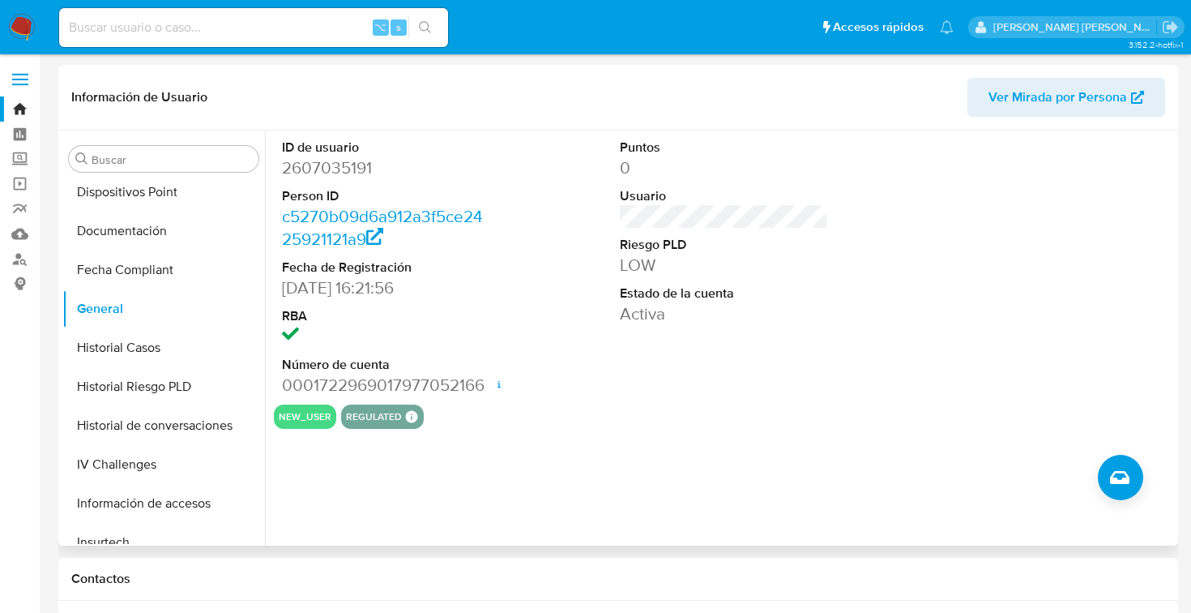 The image size is (1191, 613). I want to click on button: Historial Riesgo PLD, so click(164, 387).